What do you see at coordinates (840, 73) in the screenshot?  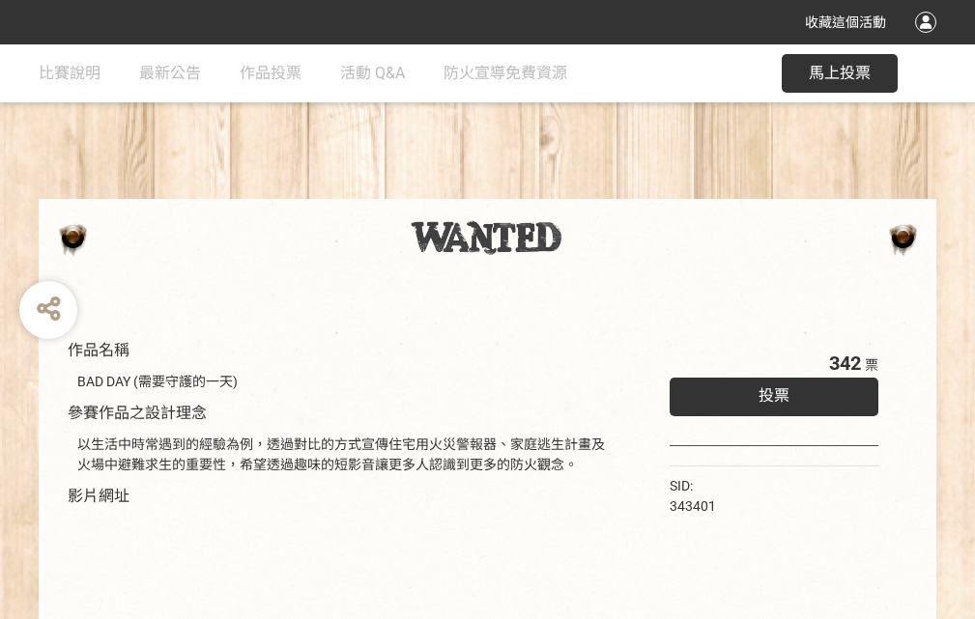 I see `button: 馬上投票` at bounding box center [840, 73].